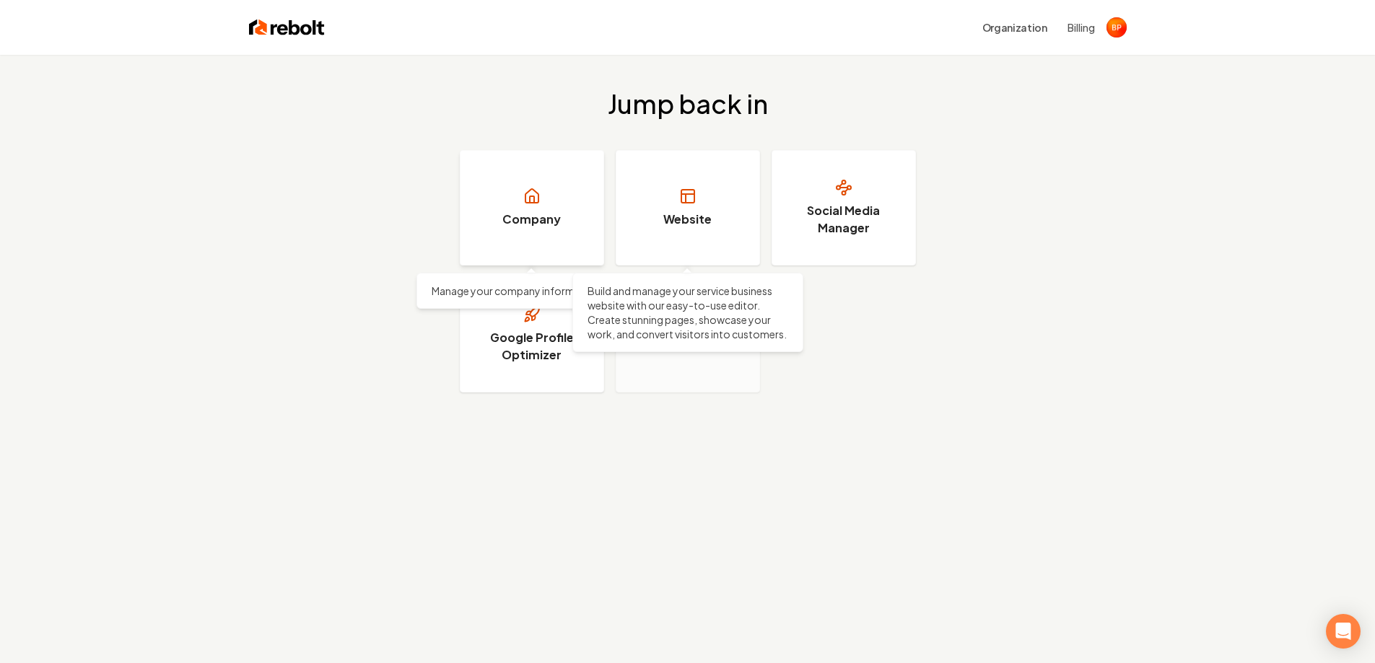 This screenshot has height=663, width=1375. What do you see at coordinates (687, 219) in the screenshot?
I see `h3: Website` at bounding box center [687, 219].